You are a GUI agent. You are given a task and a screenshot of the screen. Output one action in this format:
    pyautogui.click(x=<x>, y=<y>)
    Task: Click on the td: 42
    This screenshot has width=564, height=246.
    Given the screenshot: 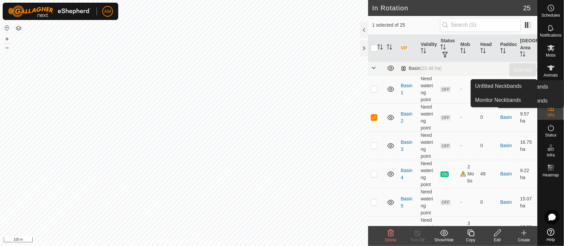 What is the action you would take?
    pyautogui.click(x=488, y=231)
    